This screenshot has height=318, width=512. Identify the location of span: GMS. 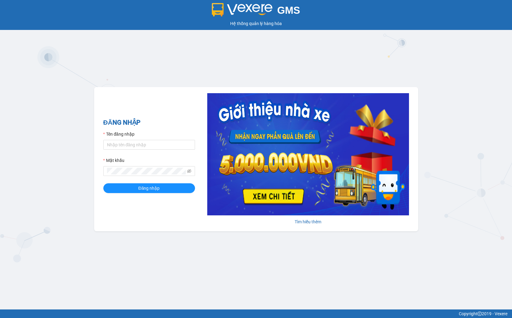
(289, 10).